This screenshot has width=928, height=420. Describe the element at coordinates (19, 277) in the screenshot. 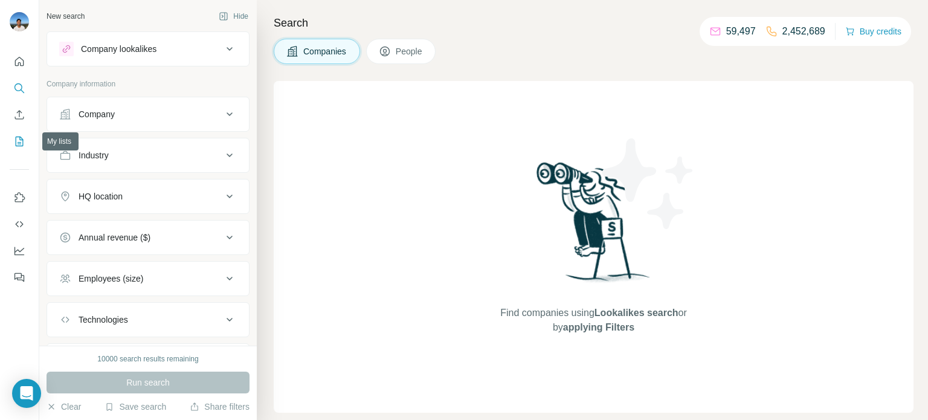

I see `button: Feedback` at that location.